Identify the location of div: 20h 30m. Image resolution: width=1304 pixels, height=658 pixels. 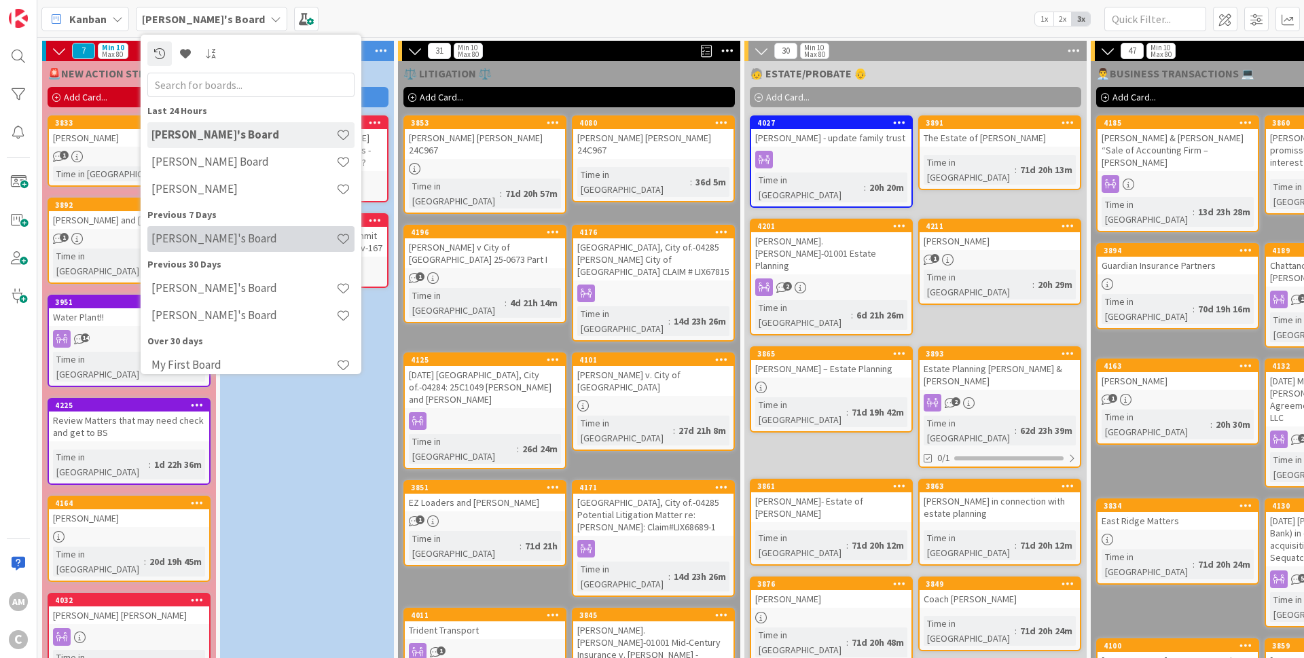
(1233, 424).